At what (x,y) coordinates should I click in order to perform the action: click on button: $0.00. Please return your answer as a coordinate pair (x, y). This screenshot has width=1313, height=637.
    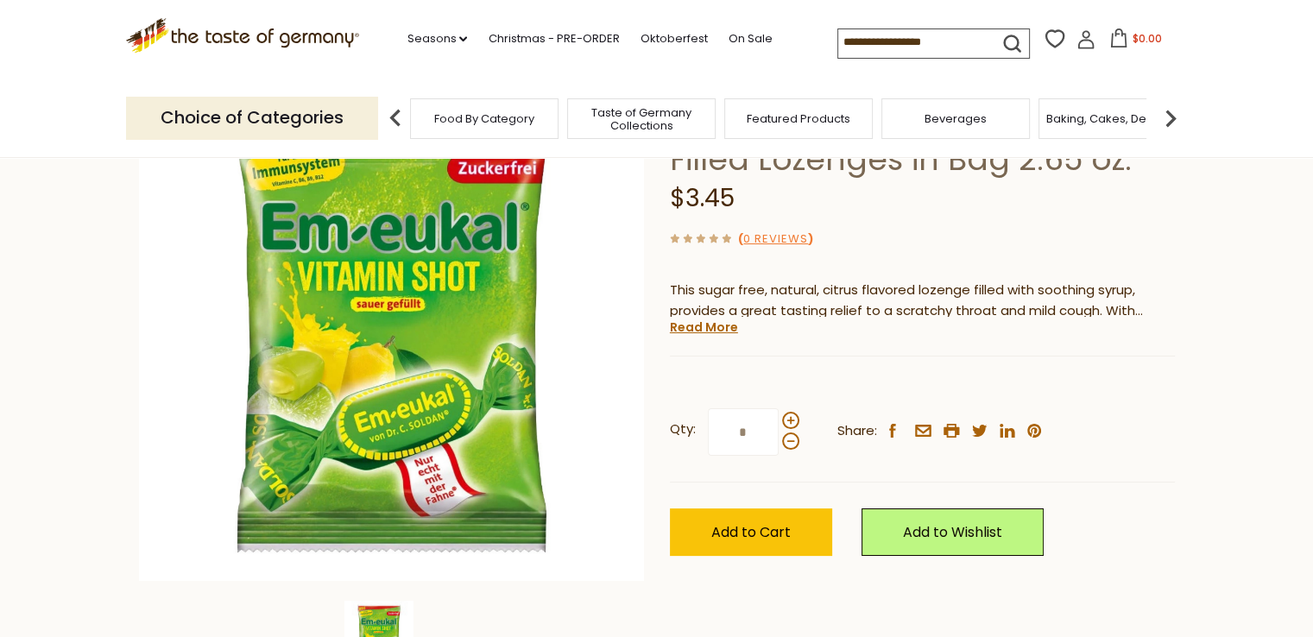
    Looking at the image, I should click on (1135, 41).